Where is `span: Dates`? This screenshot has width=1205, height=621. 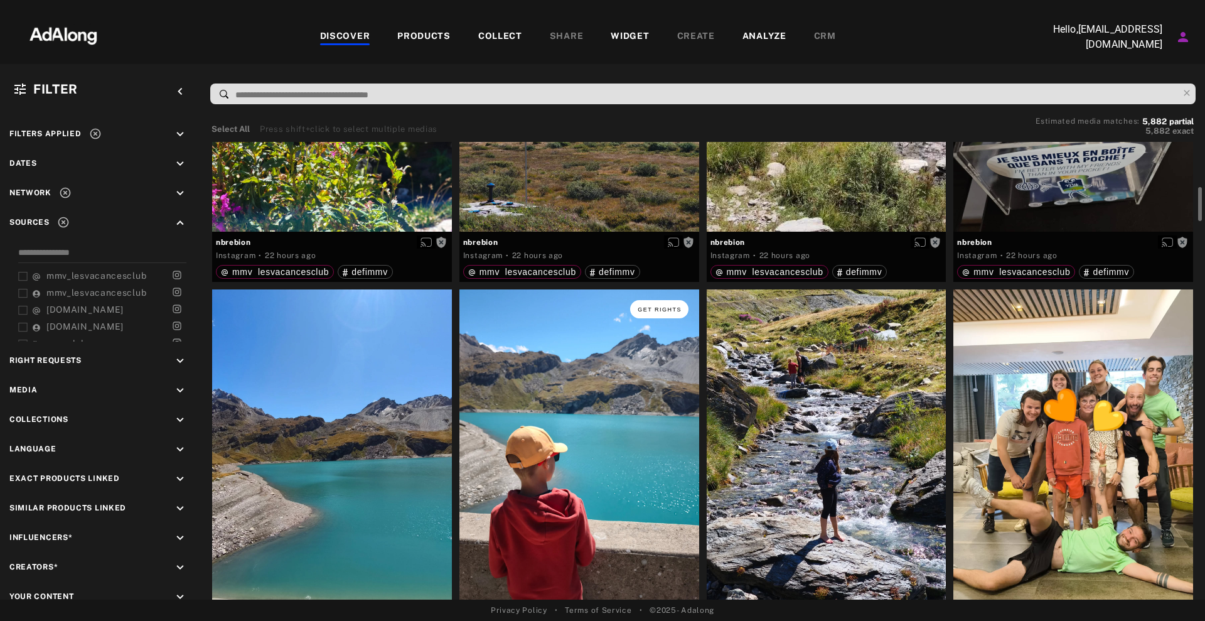 span: Dates is located at coordinates (23, 163).